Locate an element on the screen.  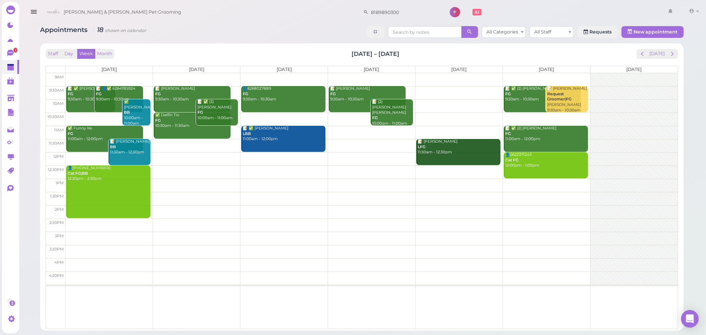
span: 10am is located at coordinates (58, 103).